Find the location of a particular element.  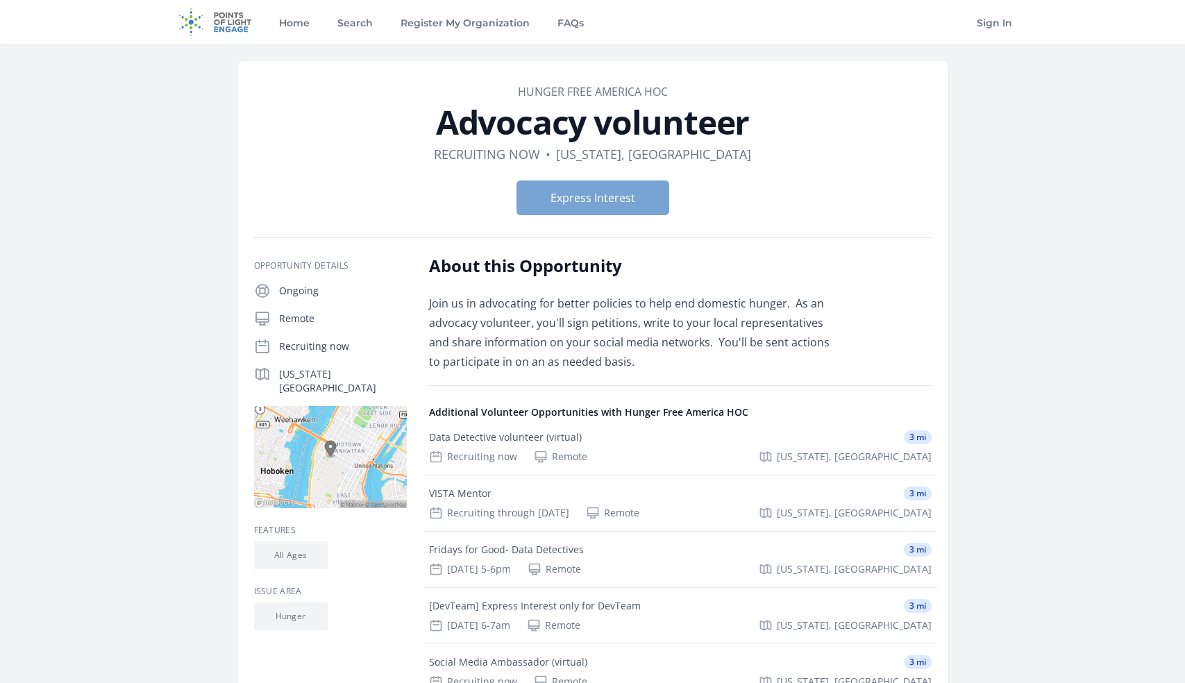

div: Data Detective volunteer (virtual) is located at coordinates (505, 437).